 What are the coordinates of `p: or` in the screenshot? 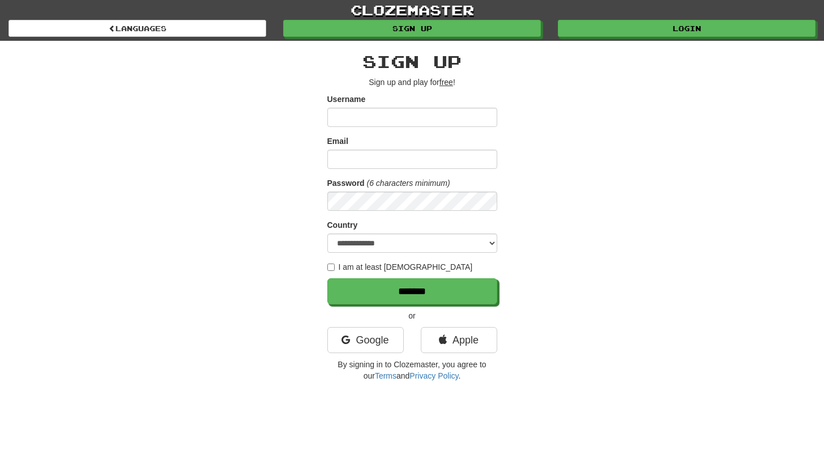 It's located at (412, 315).